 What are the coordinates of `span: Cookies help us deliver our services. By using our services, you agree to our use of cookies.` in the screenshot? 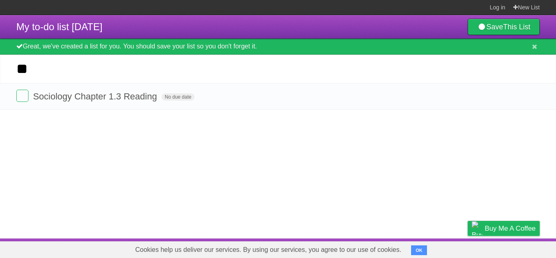 It's located at (268, 249).